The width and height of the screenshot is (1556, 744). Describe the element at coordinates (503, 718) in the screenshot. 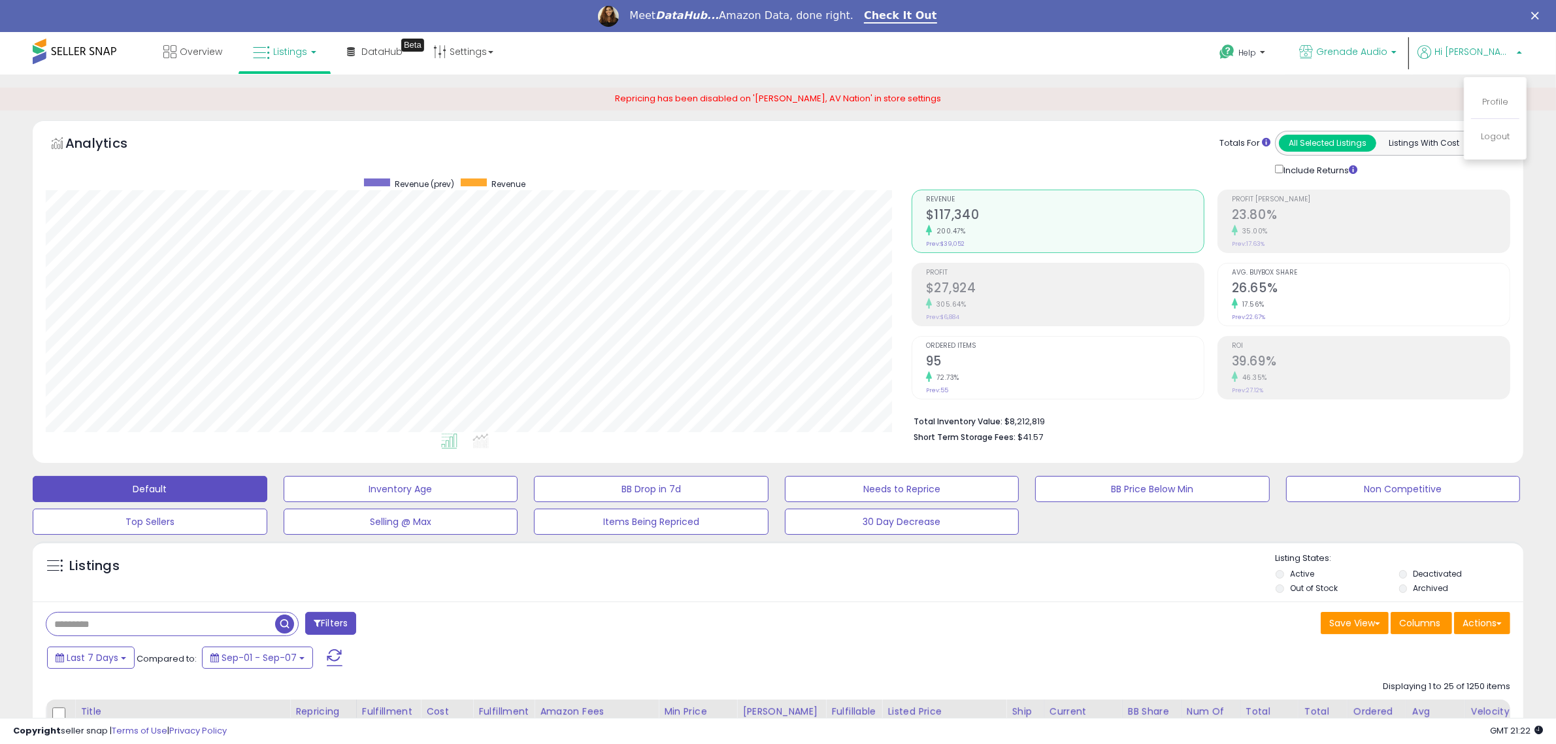

I see `div: Fulfillment Cost` at that location.